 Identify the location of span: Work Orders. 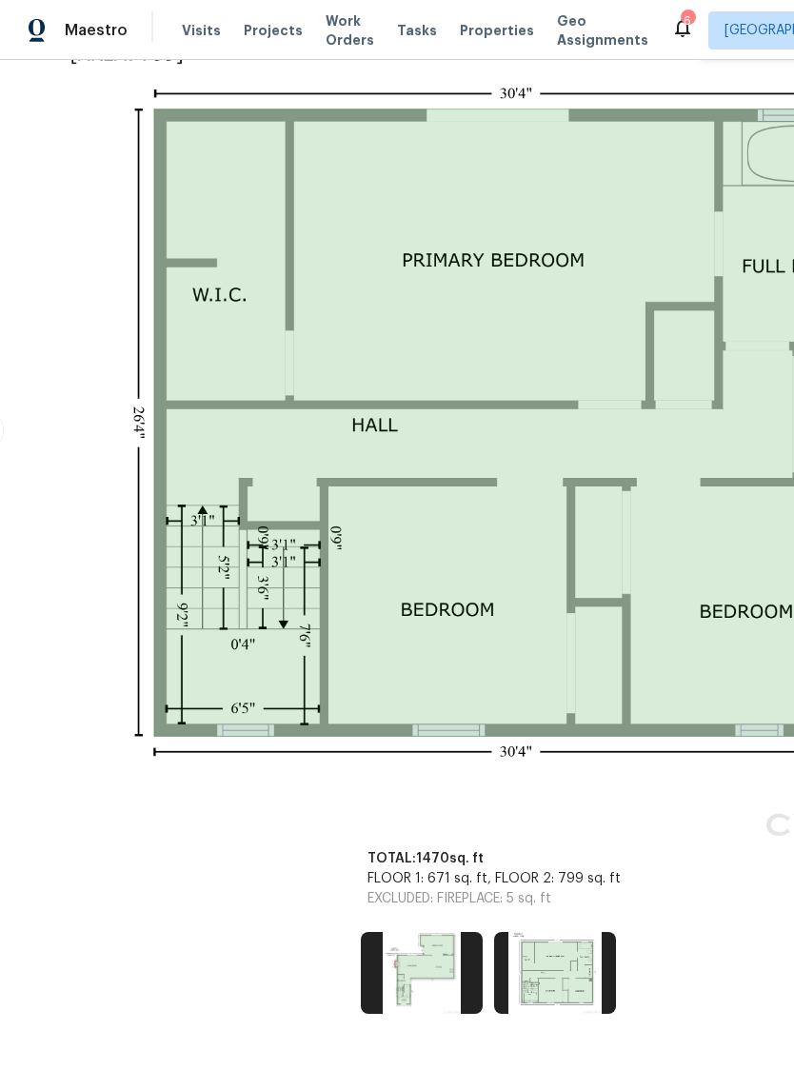
(349, 30).